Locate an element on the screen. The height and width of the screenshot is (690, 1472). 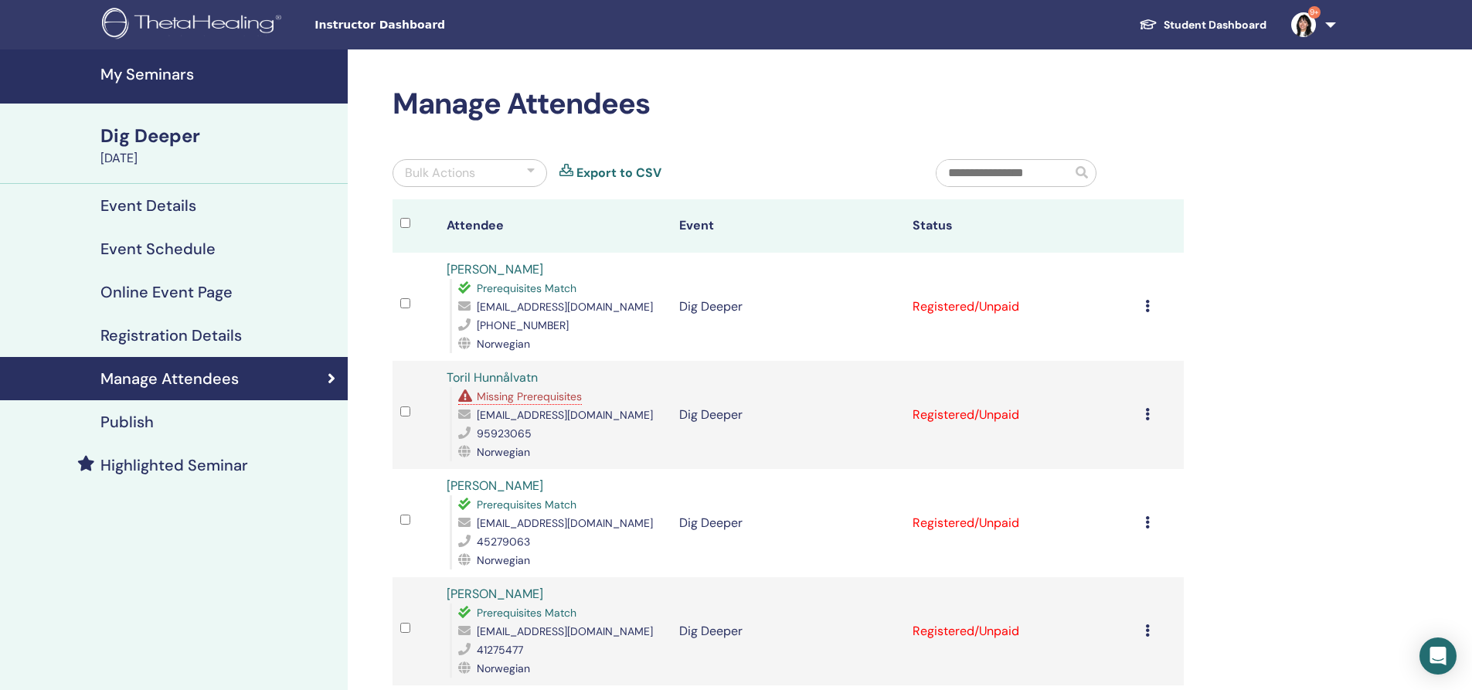
h4: Online Event Page is located at coordinates (166, 292).